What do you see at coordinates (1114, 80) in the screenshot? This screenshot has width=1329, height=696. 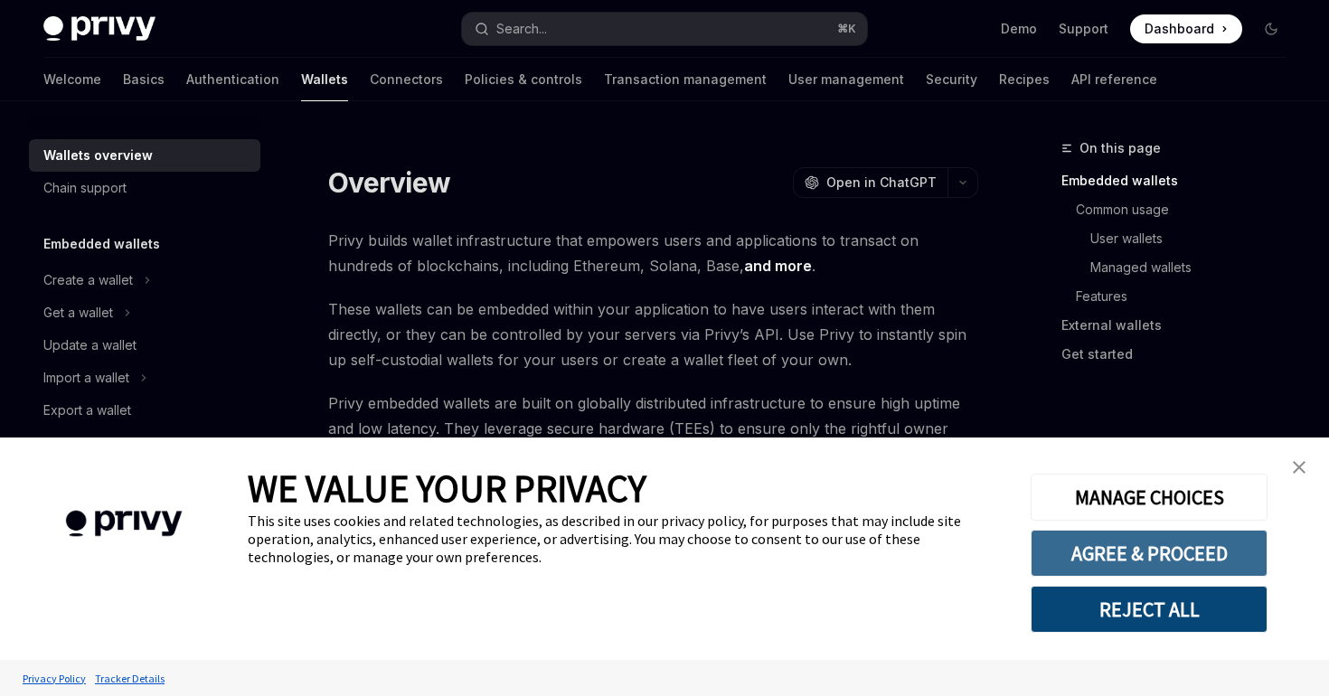 I see `a: API reference` at bounding box center [1114, 80].